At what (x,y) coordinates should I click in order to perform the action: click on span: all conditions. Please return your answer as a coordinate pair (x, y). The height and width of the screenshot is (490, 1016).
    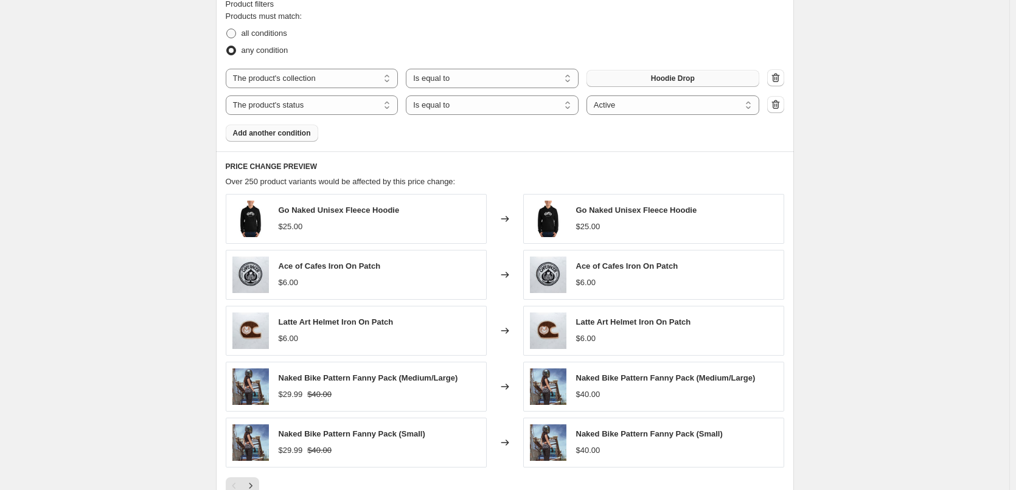
    Looking at the image, I should click on (264, 33).